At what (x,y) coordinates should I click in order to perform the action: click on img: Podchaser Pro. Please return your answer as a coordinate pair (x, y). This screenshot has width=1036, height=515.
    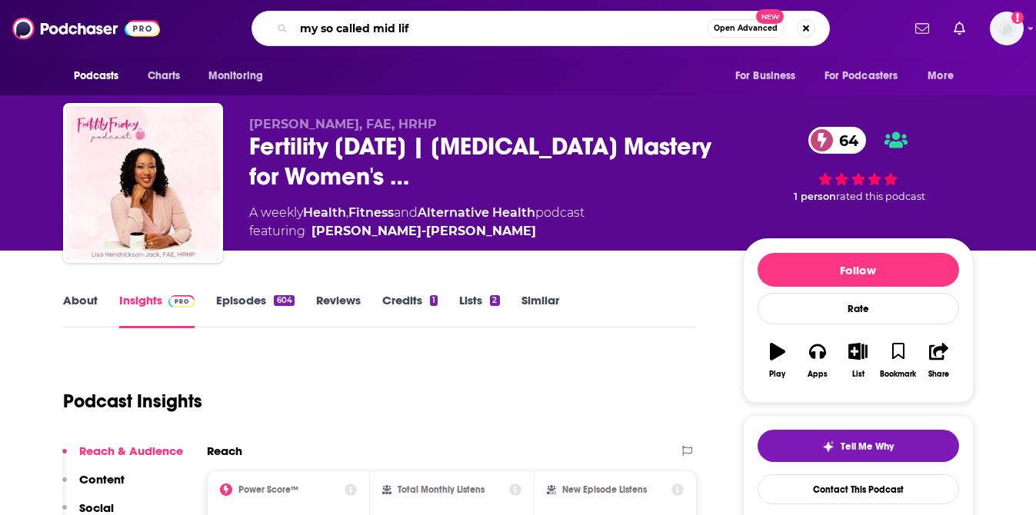
    Looking at the image, I should click on (182, 302).